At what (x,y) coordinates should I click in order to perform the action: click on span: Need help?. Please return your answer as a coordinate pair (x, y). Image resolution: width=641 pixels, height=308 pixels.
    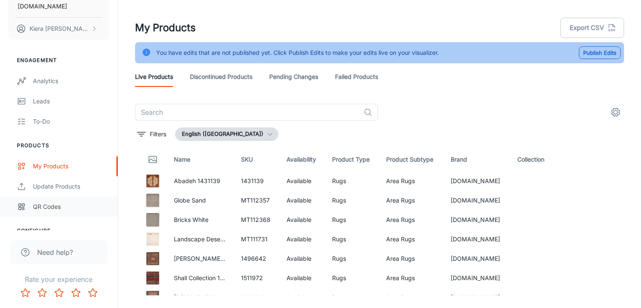
    Looking at the image, I should click on (55, 252).